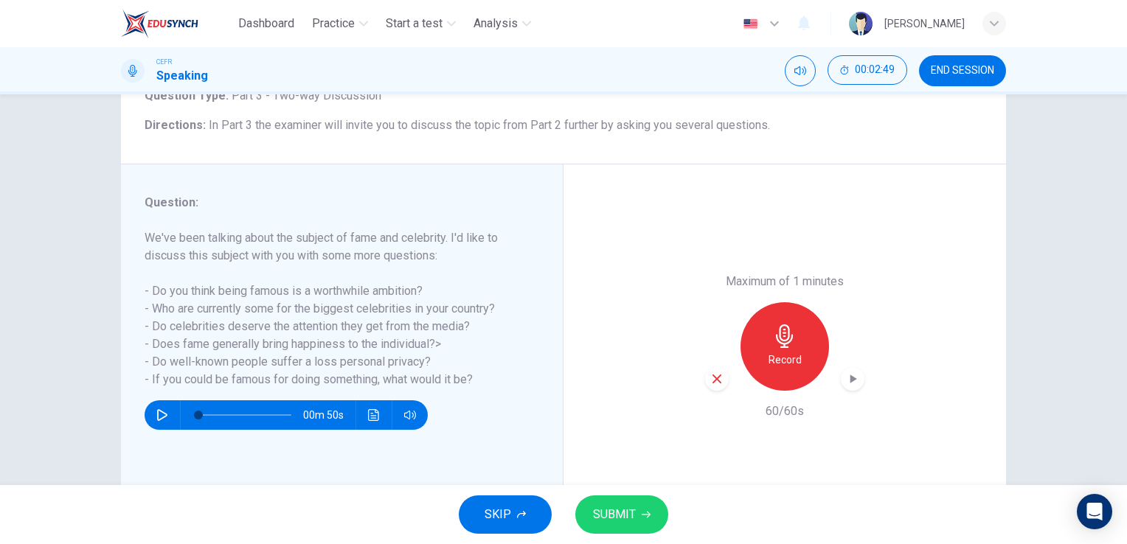 The width and height of the screenshot is (1127, 544). Describe the element at coordinates (785, 360) in the screenshot. I see `h6: Record` at that location.